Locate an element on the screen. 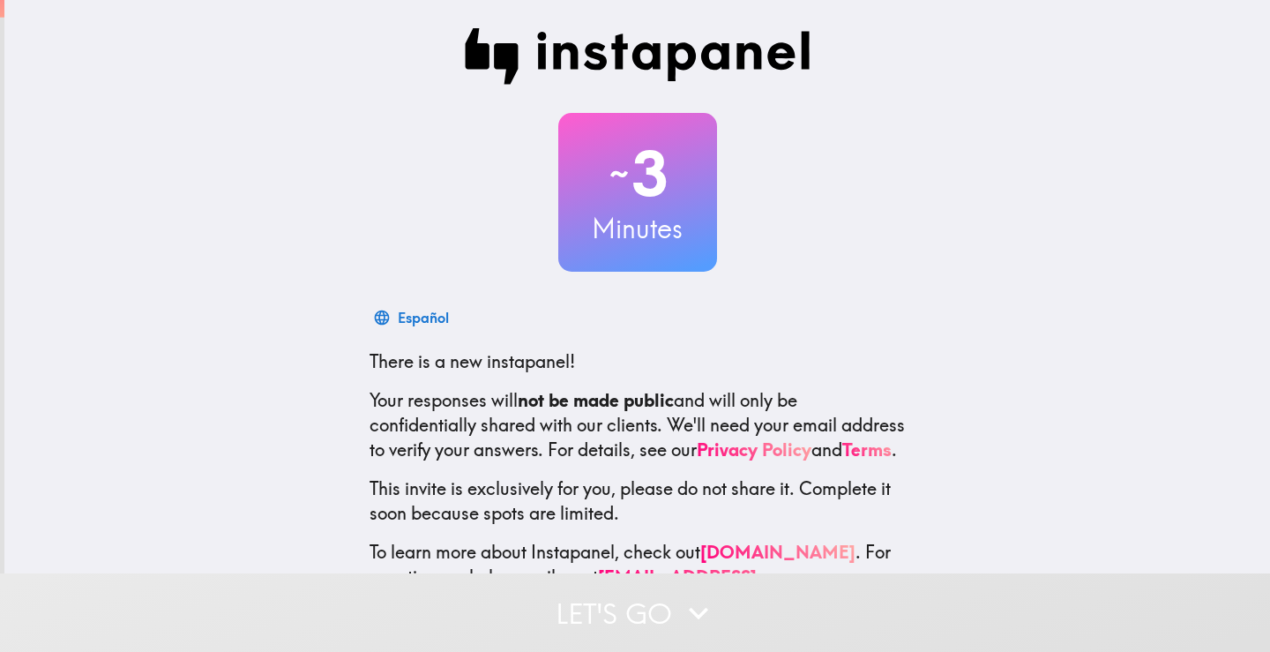  a: Terms is located at coordinates (867, 449).